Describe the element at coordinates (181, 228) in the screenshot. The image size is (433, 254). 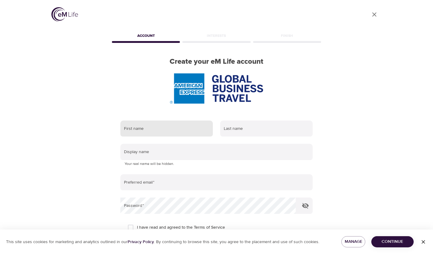
I see `span: I have read and agreed to the` at that location.